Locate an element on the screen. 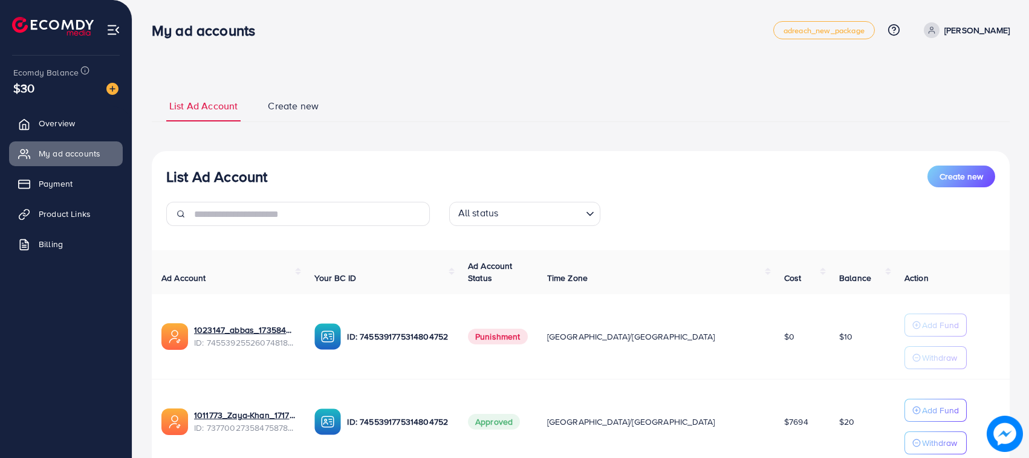 The height and width of the screenshot is (458, 1029). div: <span class='underline'>1011773_Zaya-Khan_1717592302951</span></br>7377002735847587841 is located at coordinates (244, 421).